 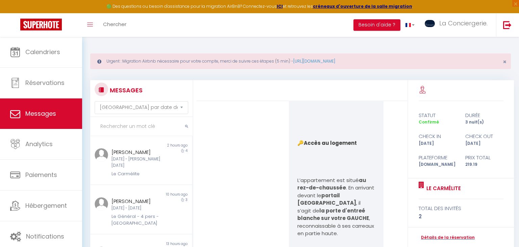 What do you see at coordinates (141, 126) in the screenshot?
I see `input: Rechercher un mot clé` at bounding box center [141, 126].